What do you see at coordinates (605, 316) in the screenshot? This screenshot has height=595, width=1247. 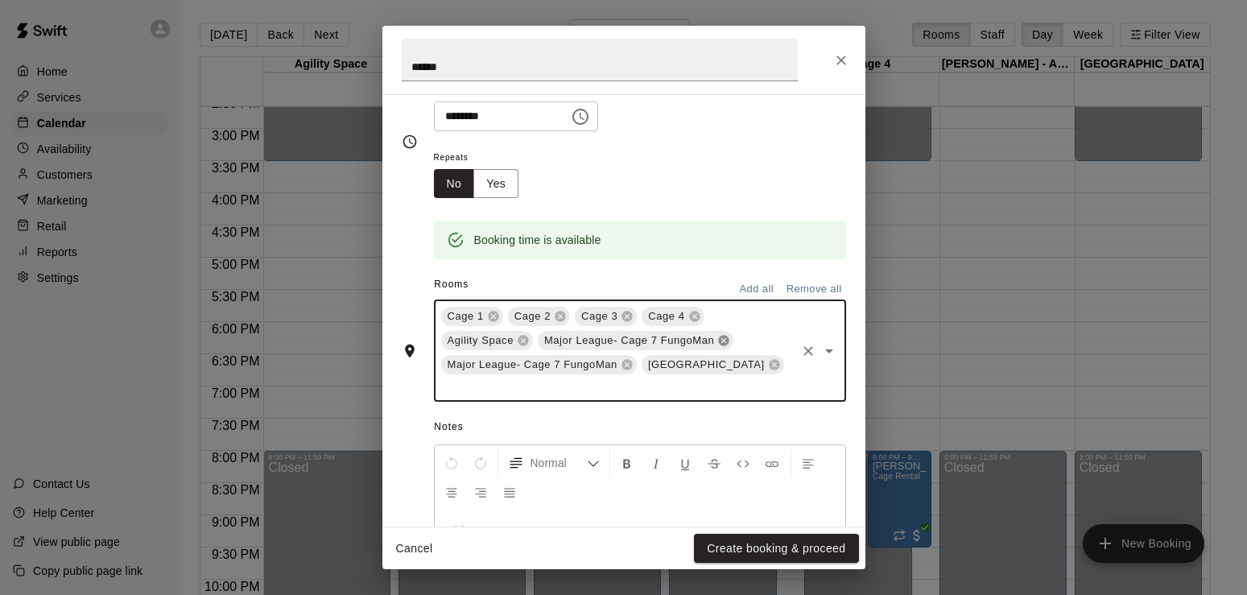 I see `div: Cage 3` at bounding box center [605, 316].